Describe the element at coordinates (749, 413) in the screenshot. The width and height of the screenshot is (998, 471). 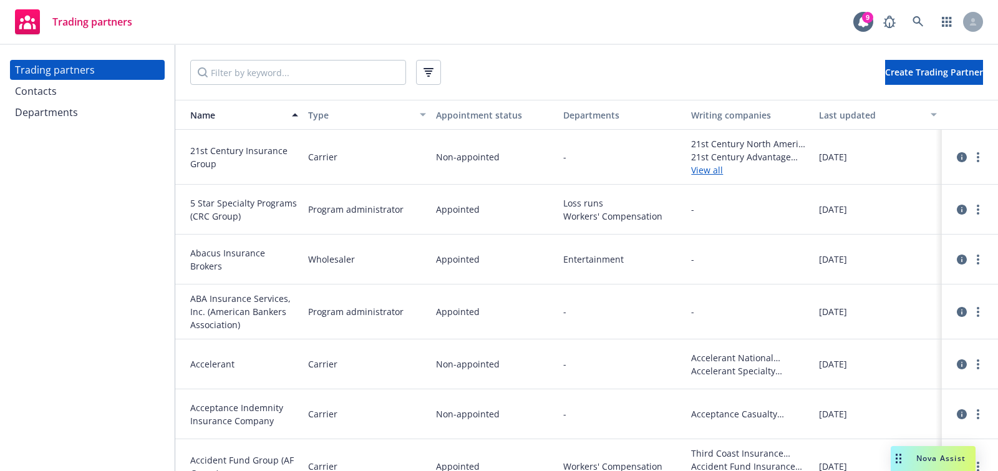
I see `span: Acceptance Casualty Insurance Company` at that location.